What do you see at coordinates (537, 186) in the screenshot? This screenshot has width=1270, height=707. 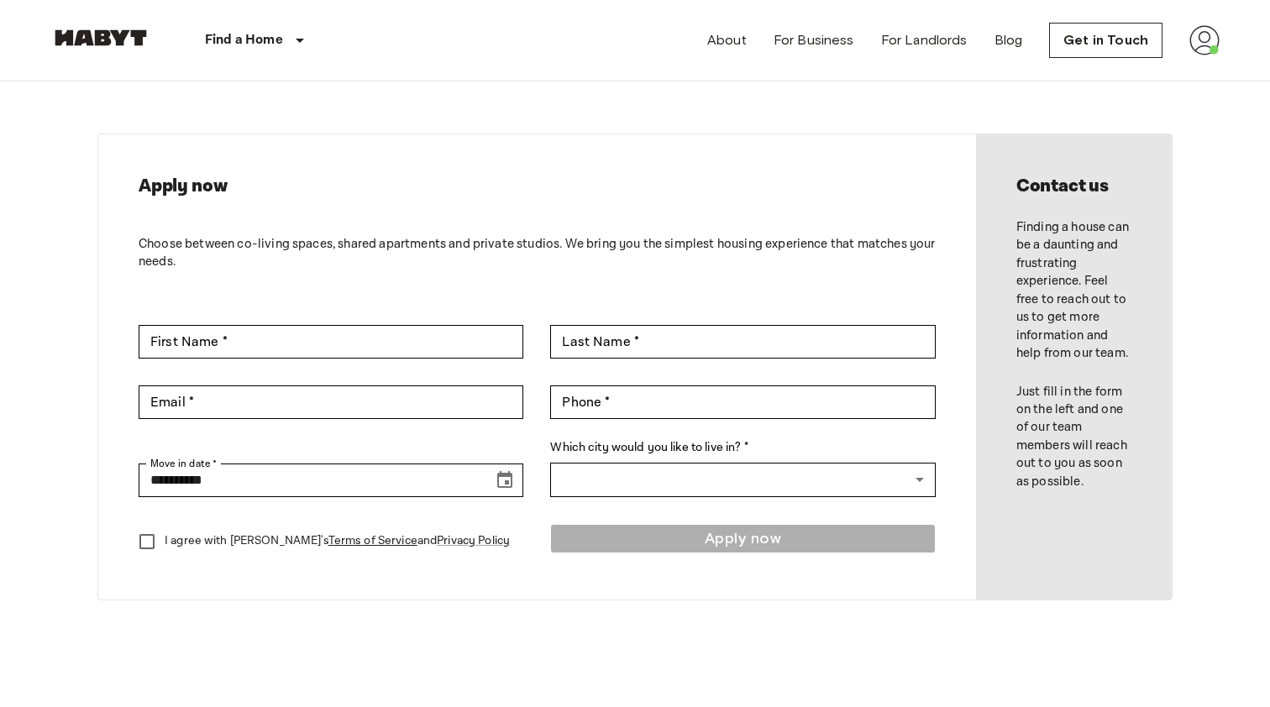 I see `h2: Apply now` at bounding box center [537, 186].